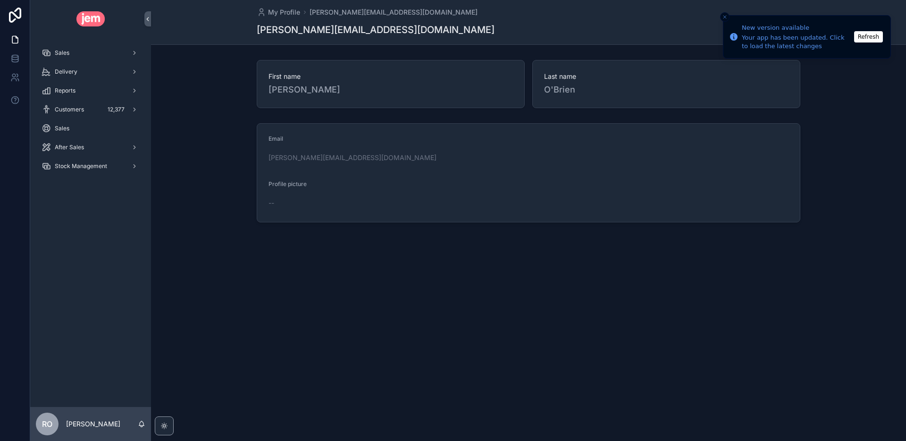  I want to click on span: Last name, so click(666, 76).